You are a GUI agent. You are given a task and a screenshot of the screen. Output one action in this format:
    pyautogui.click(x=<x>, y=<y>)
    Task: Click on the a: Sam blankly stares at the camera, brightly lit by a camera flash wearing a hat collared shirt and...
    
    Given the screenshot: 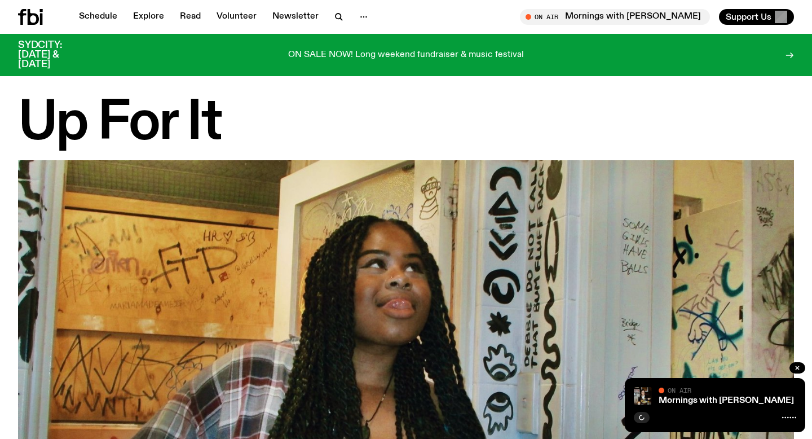 What is the action you would take?
    pyautogui.click(x=643, y=396)
    